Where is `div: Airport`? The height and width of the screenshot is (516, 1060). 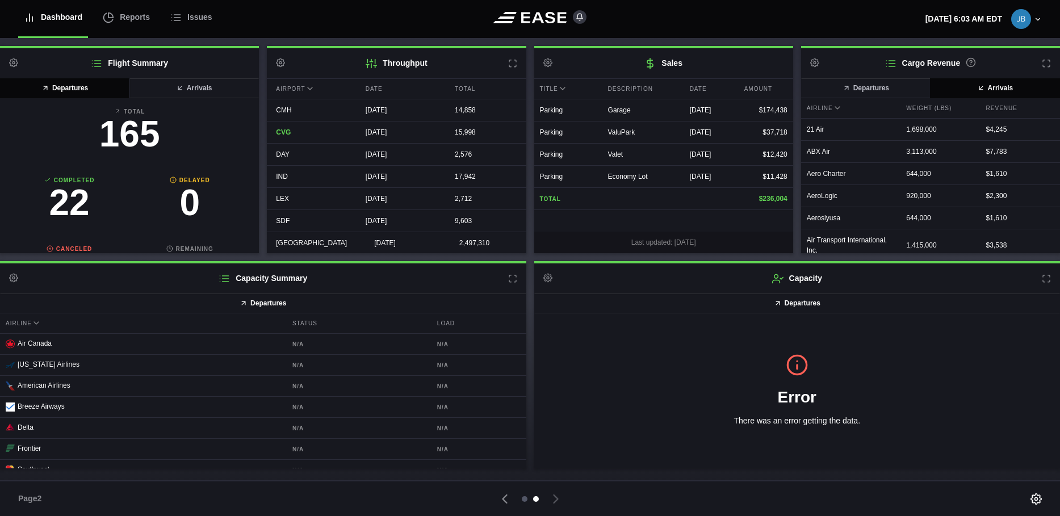 div: Airport is located at coordinates (307, 89).